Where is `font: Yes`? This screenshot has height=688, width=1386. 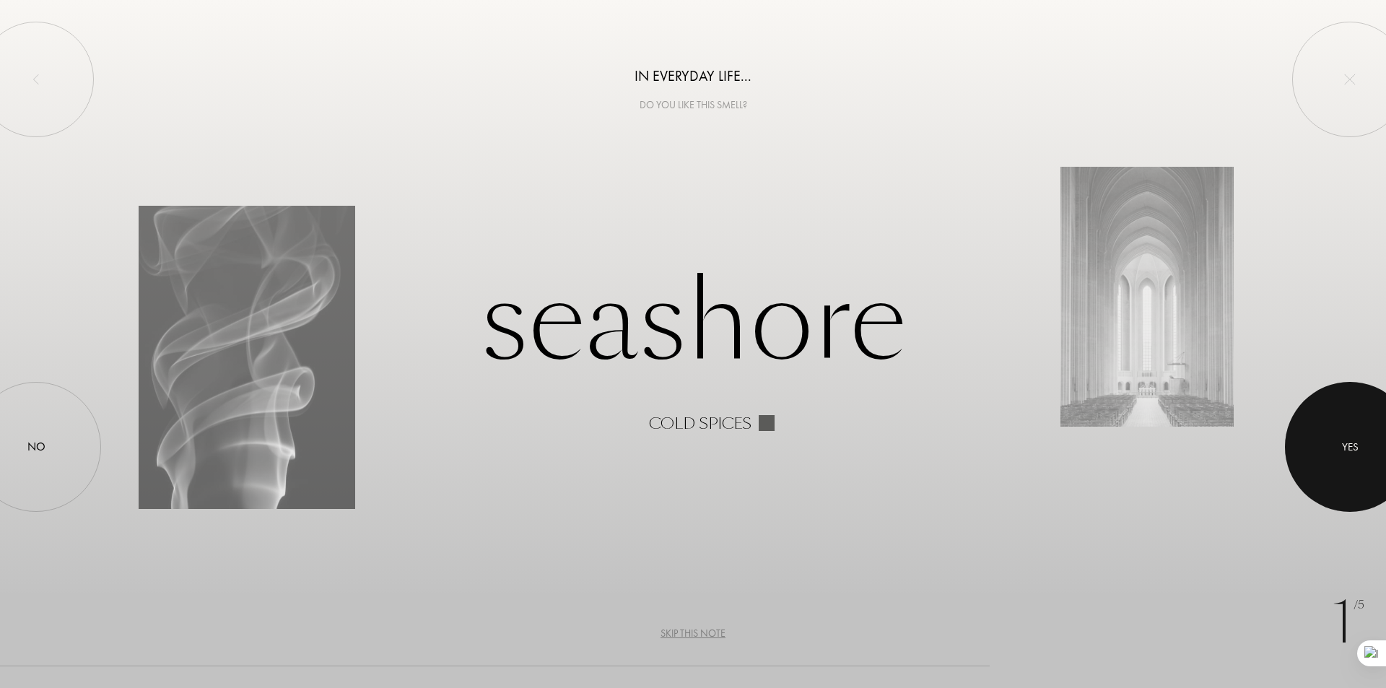 font: Yes is located at coordinates (1350, 447).